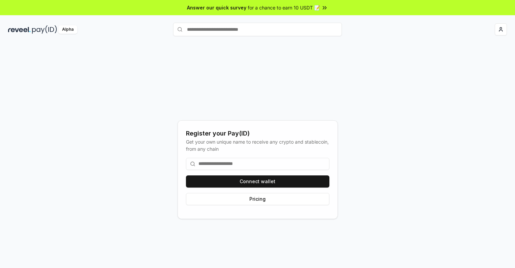 Image resolution: width=515 pixels, height=268 pixels. I want to click on button: Pricing, so click(258, 199).